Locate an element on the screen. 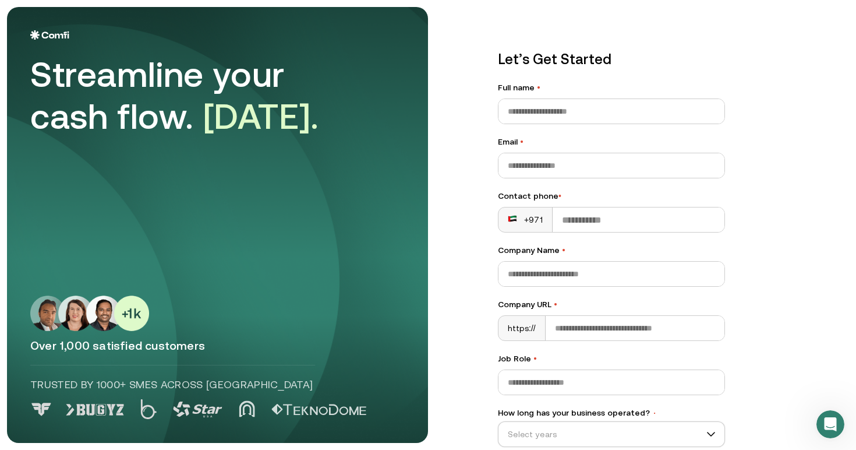 The height and width of the screenshot is (450, 856). label: Full name is located at coordinates (611, 87).